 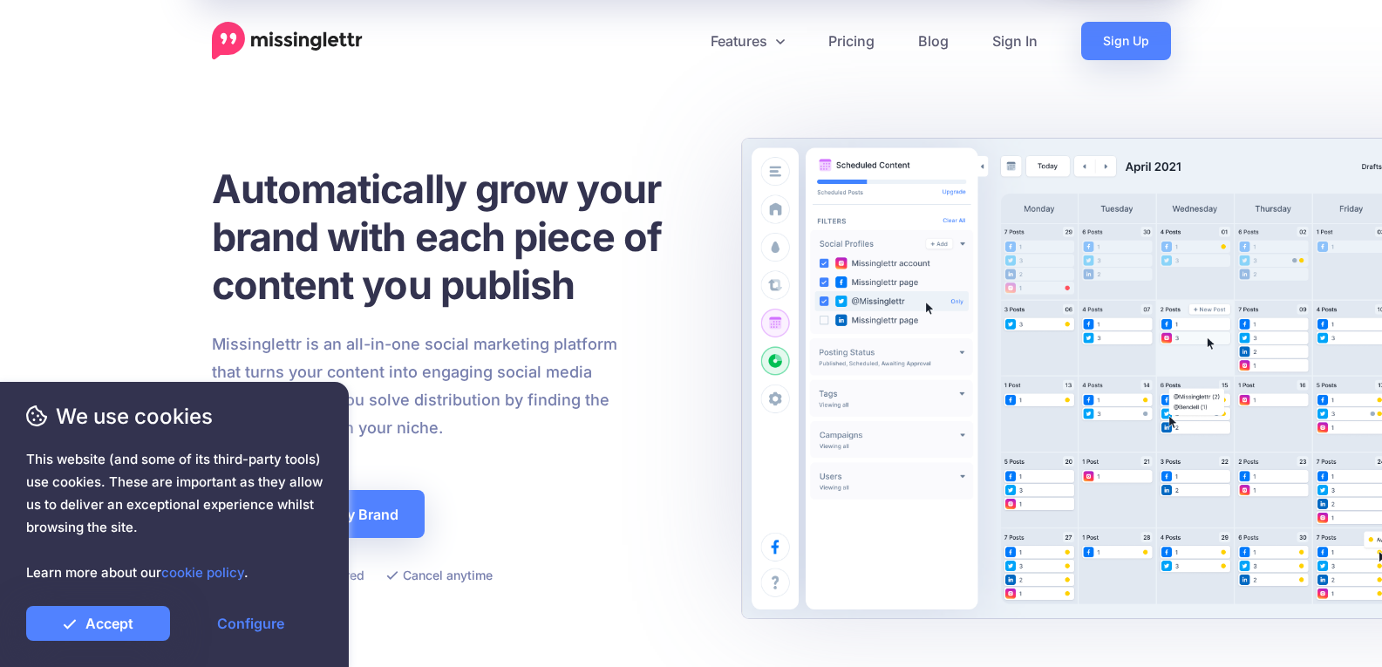 I want to click on a: Accept, so click(x=98, y=624).